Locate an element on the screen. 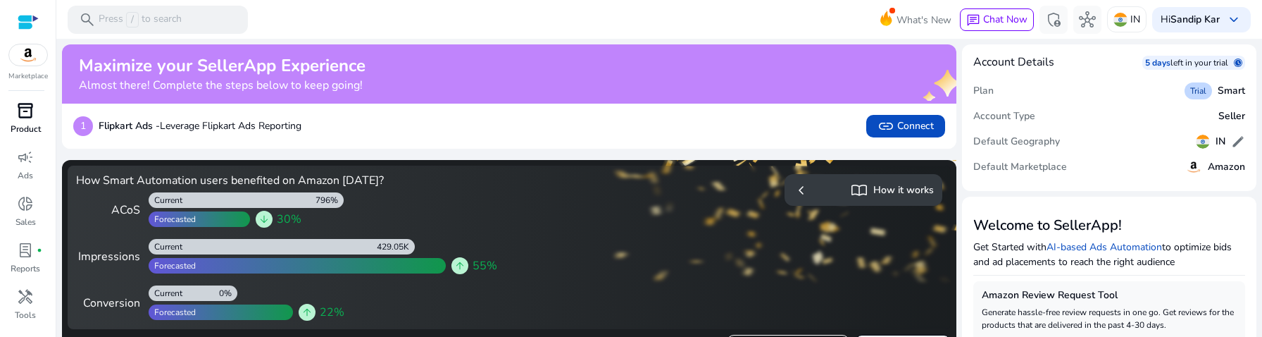 The image size is (1262, 337). div: Impressions is located at coordinates (108, 256).